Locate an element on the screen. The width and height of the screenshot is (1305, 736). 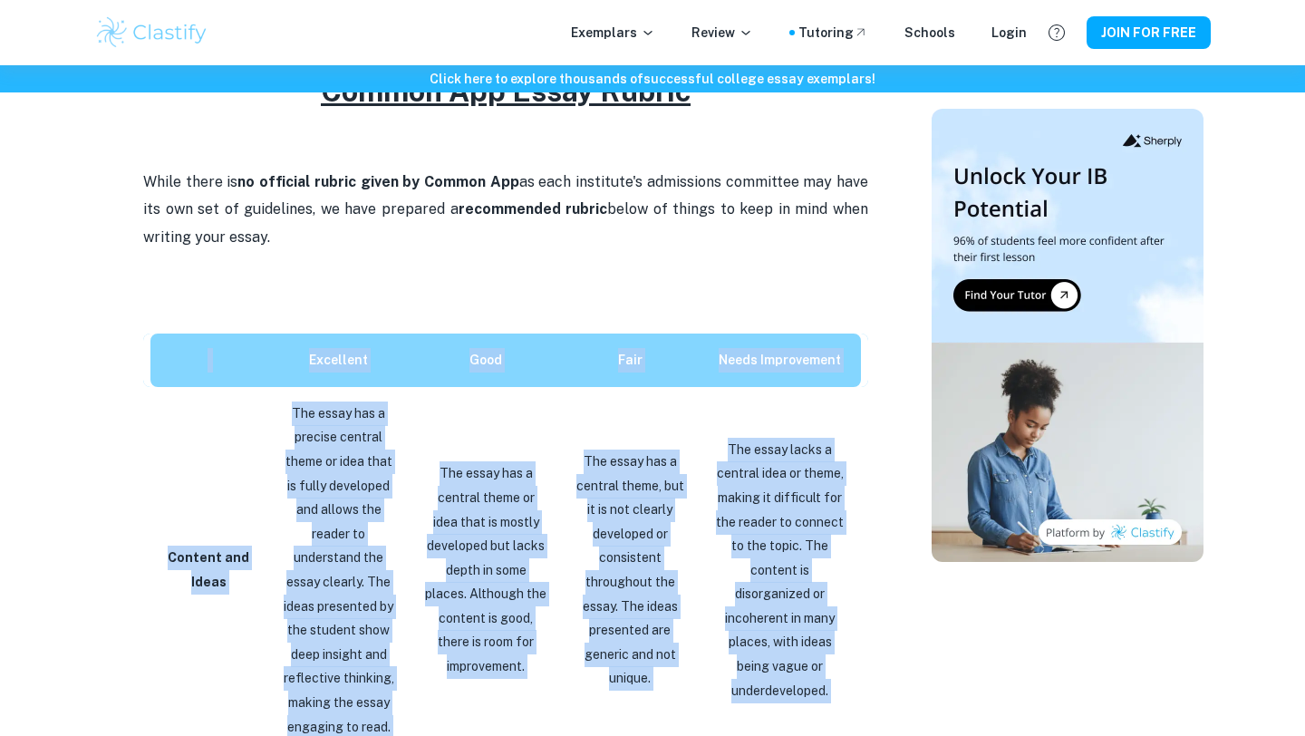
button: JOIN FOR FREE is located at coordinates (1148, 33).